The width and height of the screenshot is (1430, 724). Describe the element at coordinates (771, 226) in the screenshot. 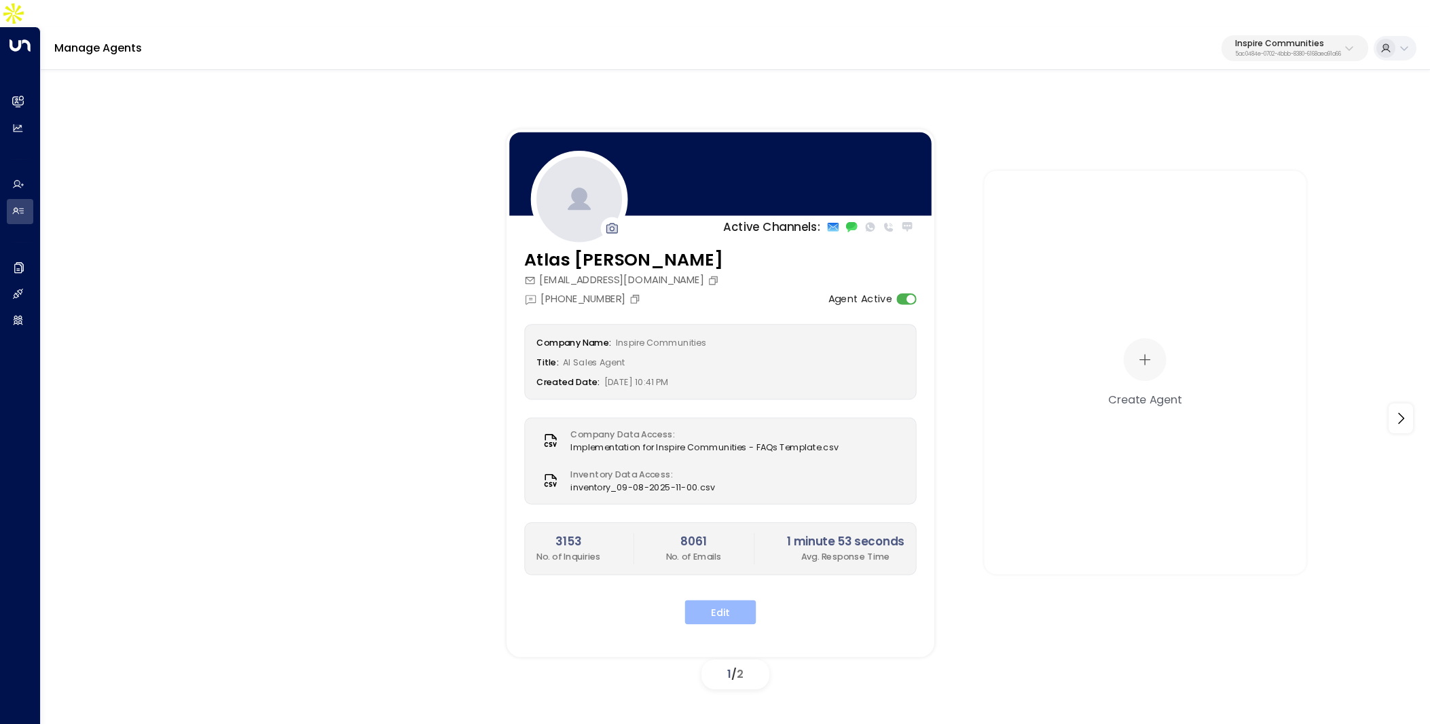

I see `p: Active Channels:` at that location.